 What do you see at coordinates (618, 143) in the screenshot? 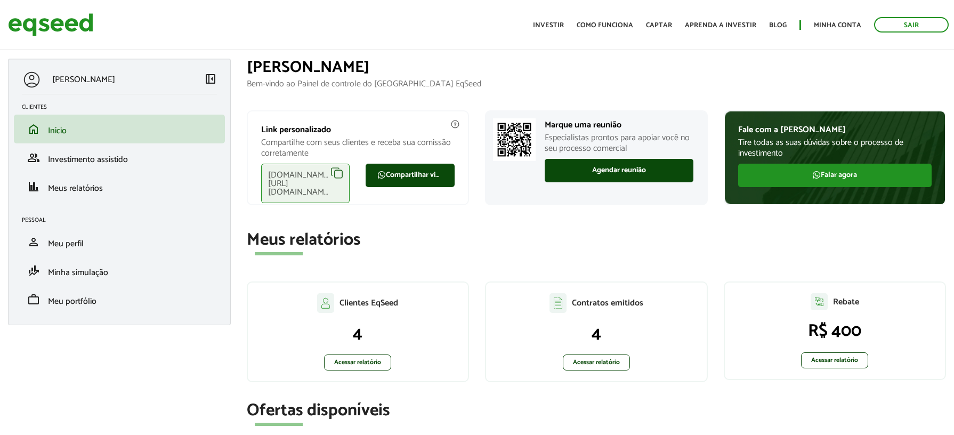
I see `p: Especialistas prontos para apoiar você no seu processo comercial` at bounding box center [618, 143].